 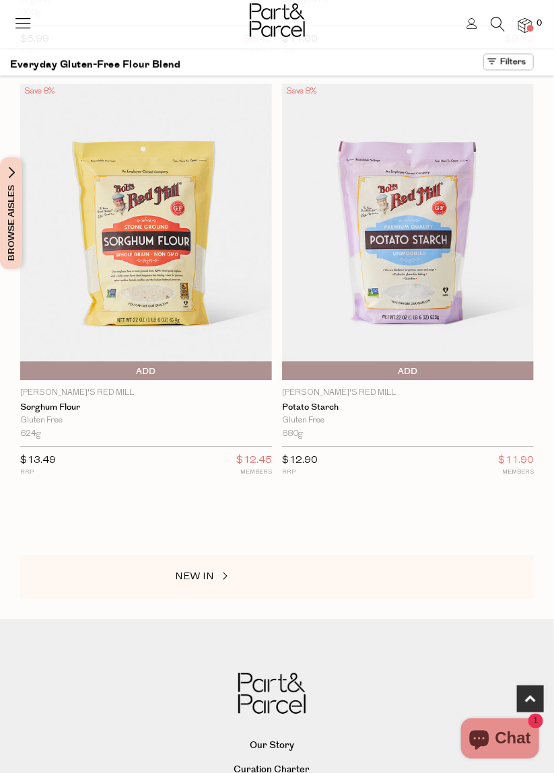 What do you see at coordinates (525, 25) in the screenshot?
I see `a: 0` at bounding box center [525, 25].